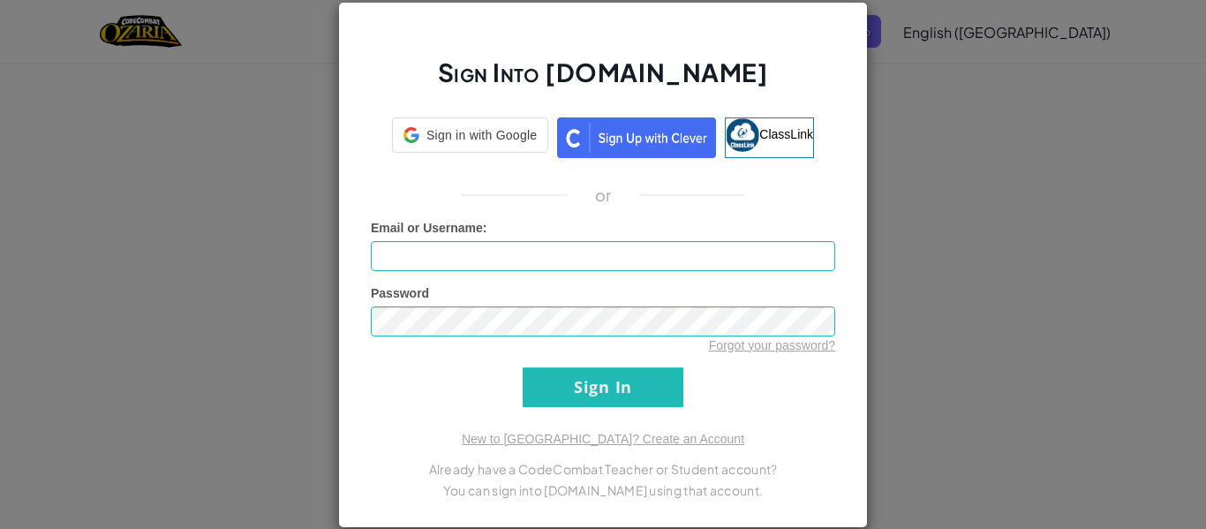 This screenshot has width=1206, height=529. I want to click on div: Sign in with Google, so click(470, 135).